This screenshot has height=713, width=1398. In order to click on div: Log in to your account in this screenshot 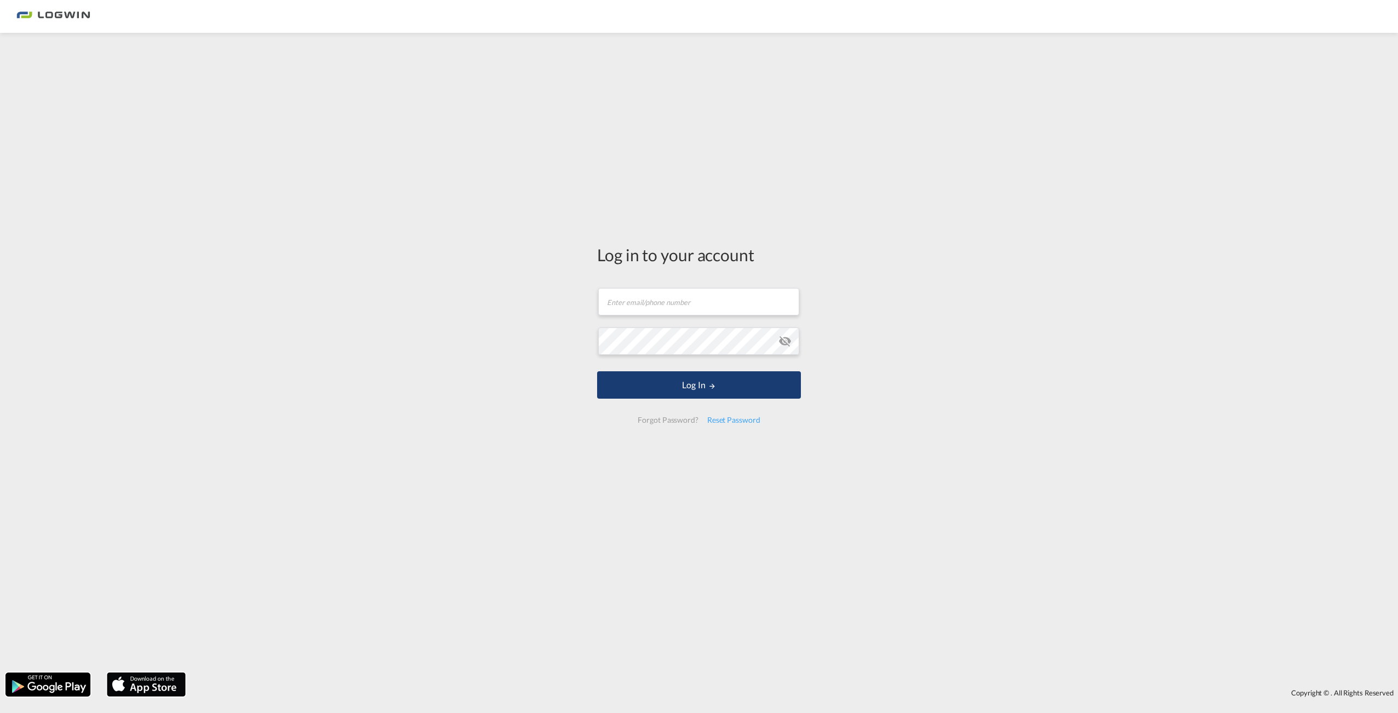, I will do `click(699, 255)`.